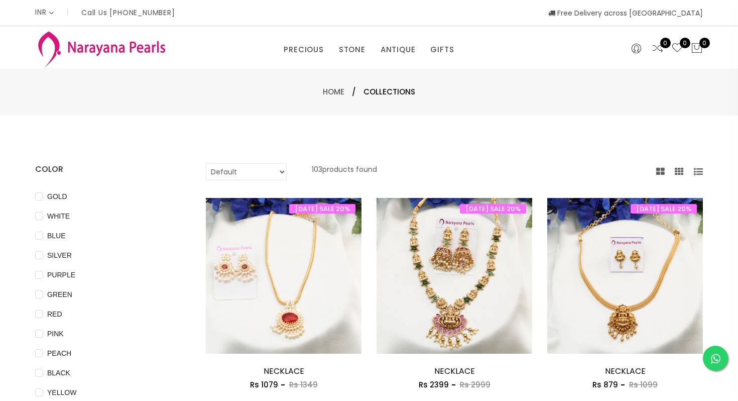 Image resolution: width=738 pixels, height=401 pixels. What do you see at coordinates (333, 91) in the screenshot?
I see `a: Home` at bounding box center [333, 91].